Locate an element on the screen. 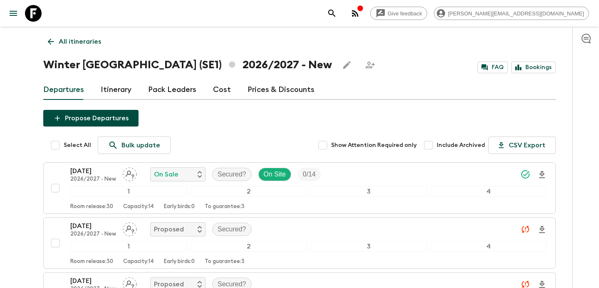  button: menu is located at coordinates (13, 13).